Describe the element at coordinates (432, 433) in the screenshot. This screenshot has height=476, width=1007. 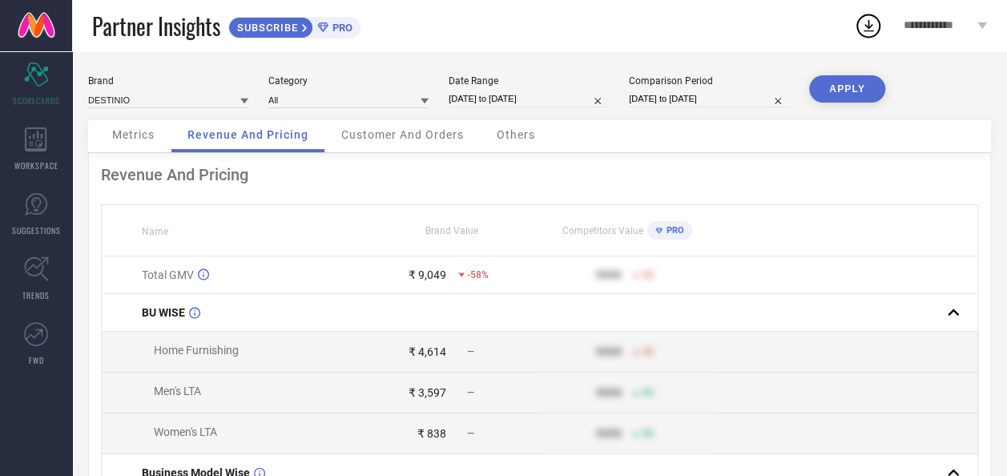
I see `div: ₹ 838` at that location.